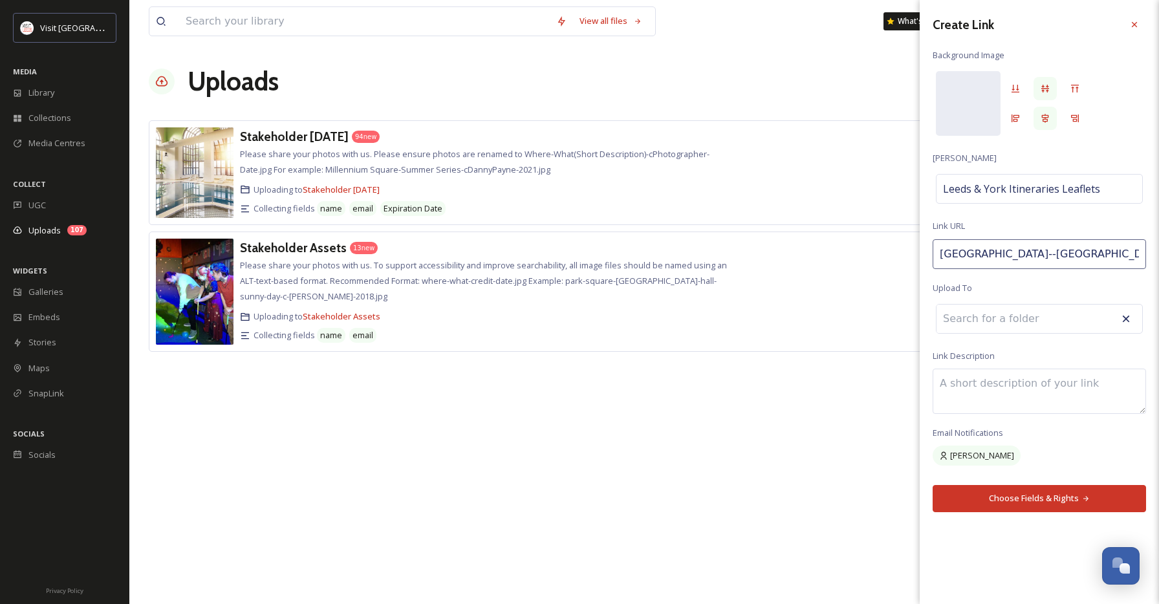  Describe the element at coordinates (968, 55) in the screenshot. I see `span: Background Image` at that location.